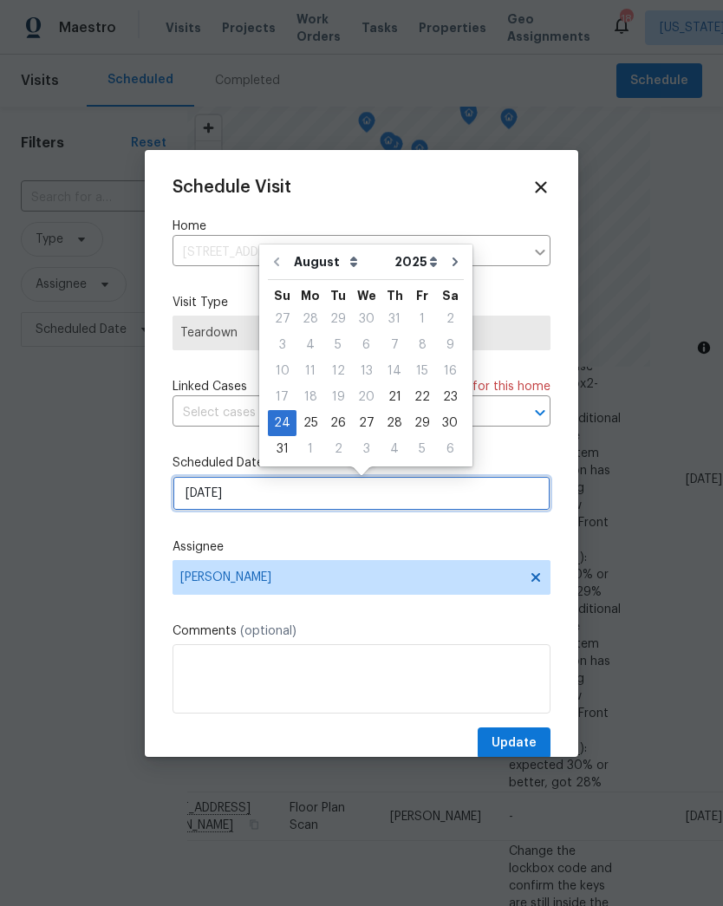 This screenshot has height=906, width=723. I want to click on div: Wed Jul 30 2025, so click(366, 319).